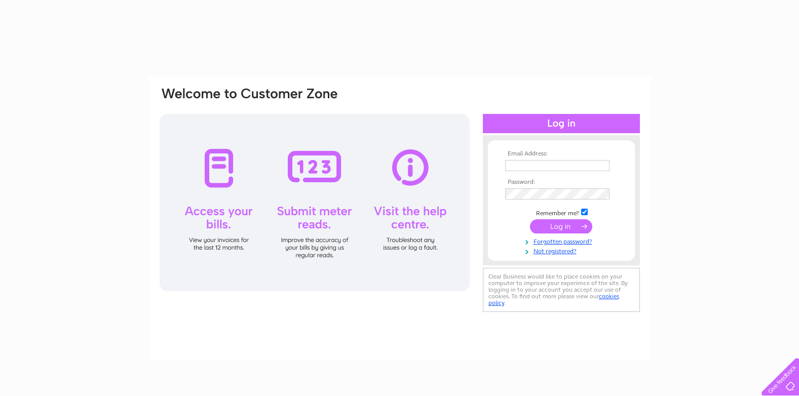 The width and height of the screenshot is (799, 396). I want to click on a: cookies policy, so click(553, 299).